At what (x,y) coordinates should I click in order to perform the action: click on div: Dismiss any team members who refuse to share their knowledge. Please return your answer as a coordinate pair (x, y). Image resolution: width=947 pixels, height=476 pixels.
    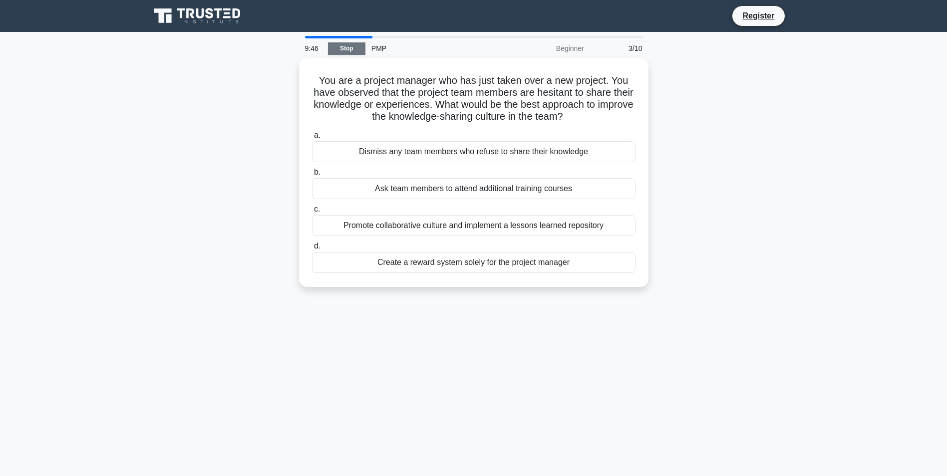
    Looking at the image, I should click on (474, 152).